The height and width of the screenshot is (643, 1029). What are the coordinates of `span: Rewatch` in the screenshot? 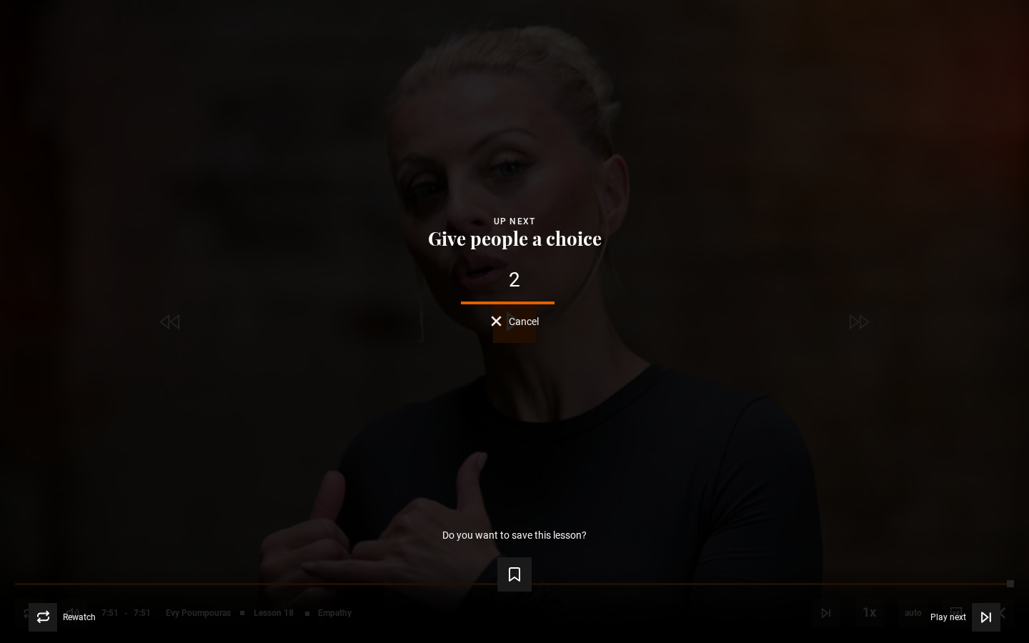 It's located at (79, 618).